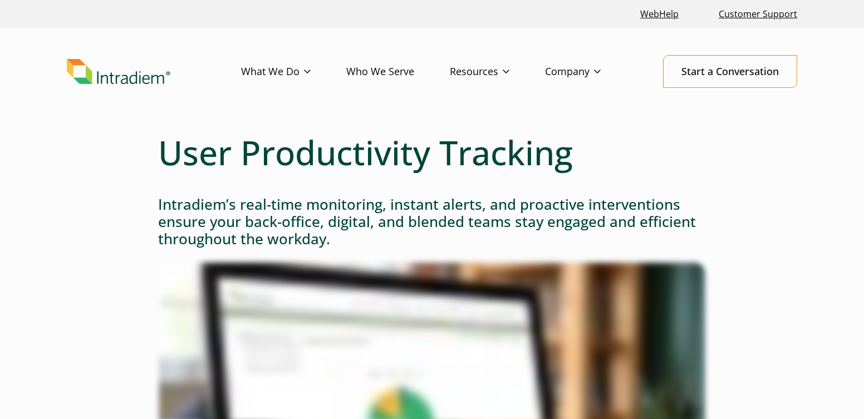 This screenshot has width=864, height=419. What do you see at coordinates (398, 72) in the screenshot?
I see `a: Who We Serve` at bounding box center [398, 72].